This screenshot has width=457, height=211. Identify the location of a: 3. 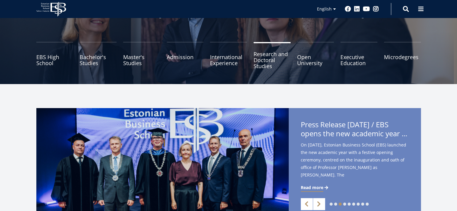
(340, 204).